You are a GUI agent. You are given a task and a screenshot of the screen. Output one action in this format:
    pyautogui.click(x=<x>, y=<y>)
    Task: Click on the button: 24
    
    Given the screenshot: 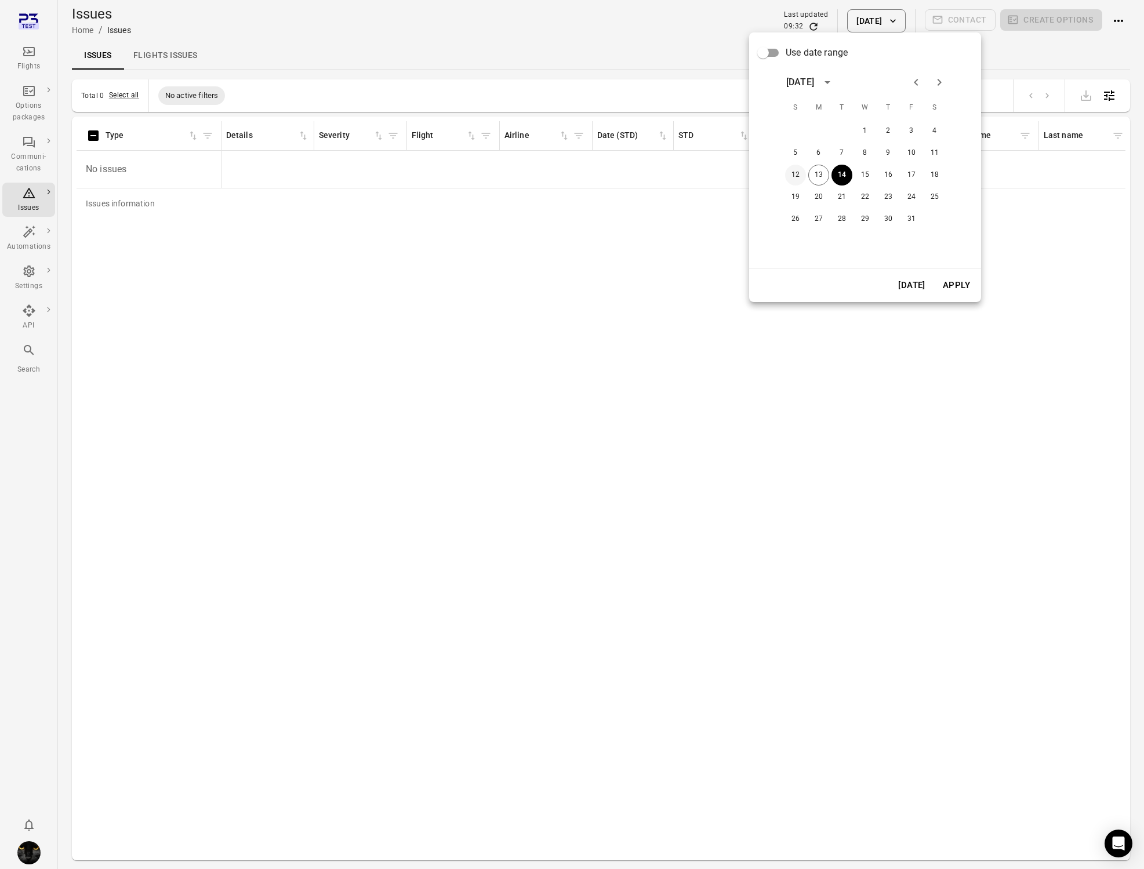 What is the action you would take?
    pyautogui.click(x=911, y=197)
    